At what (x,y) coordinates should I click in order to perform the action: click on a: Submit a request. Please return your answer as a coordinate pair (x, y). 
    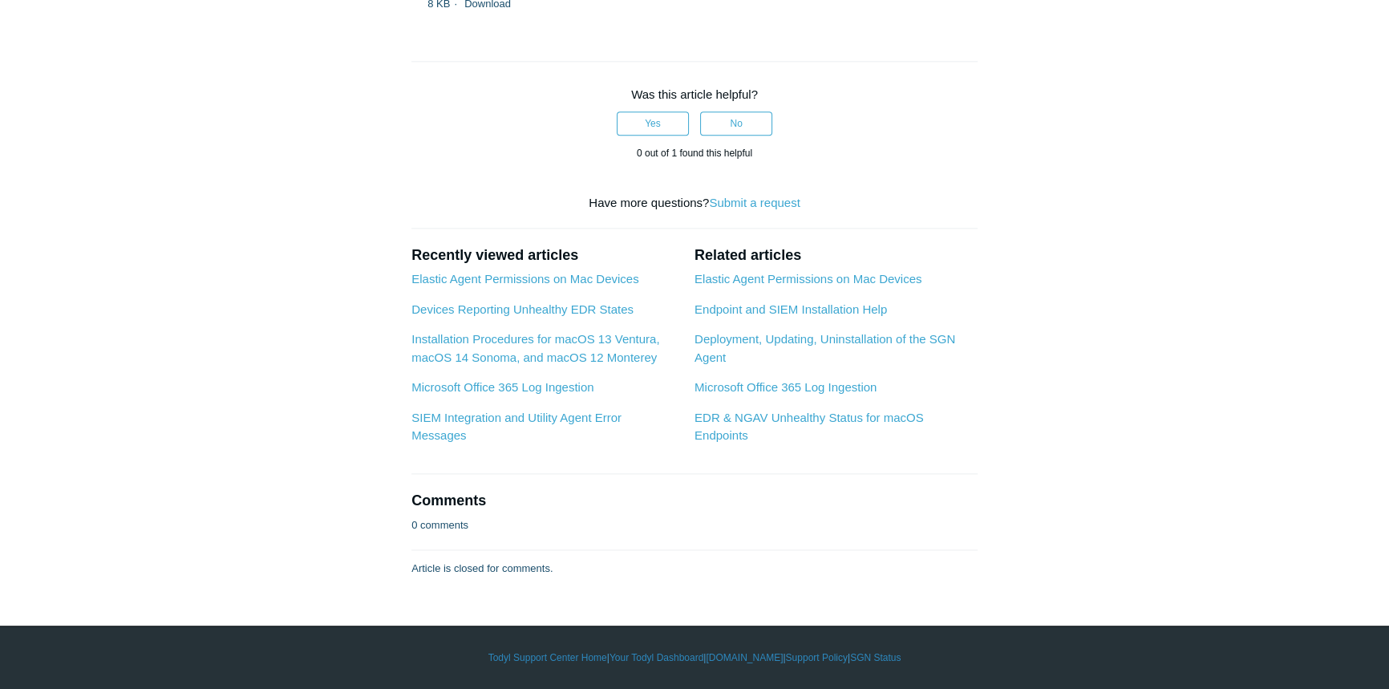
    Looking at the image, I should click on (754, 202).